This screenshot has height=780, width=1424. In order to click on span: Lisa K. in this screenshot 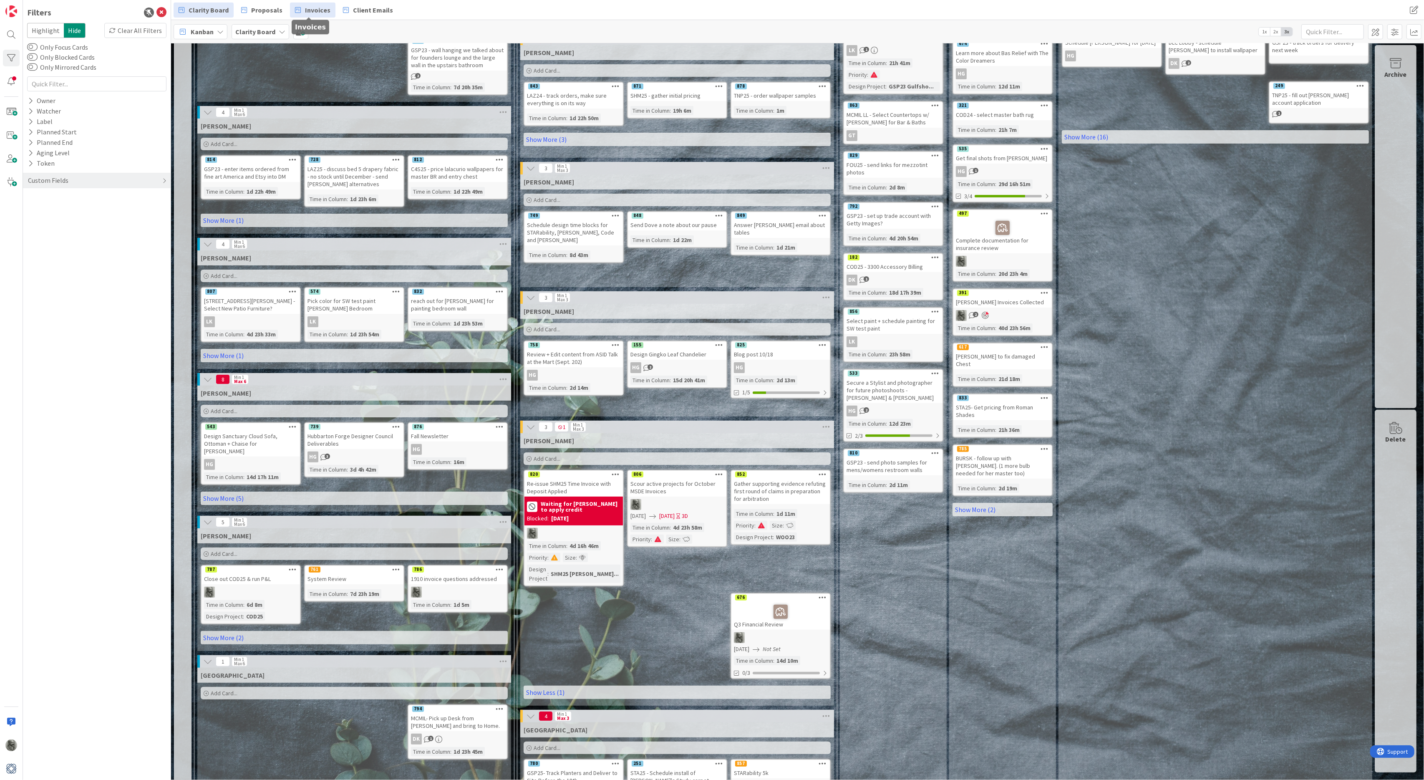, I will do `click(226, 258)`.